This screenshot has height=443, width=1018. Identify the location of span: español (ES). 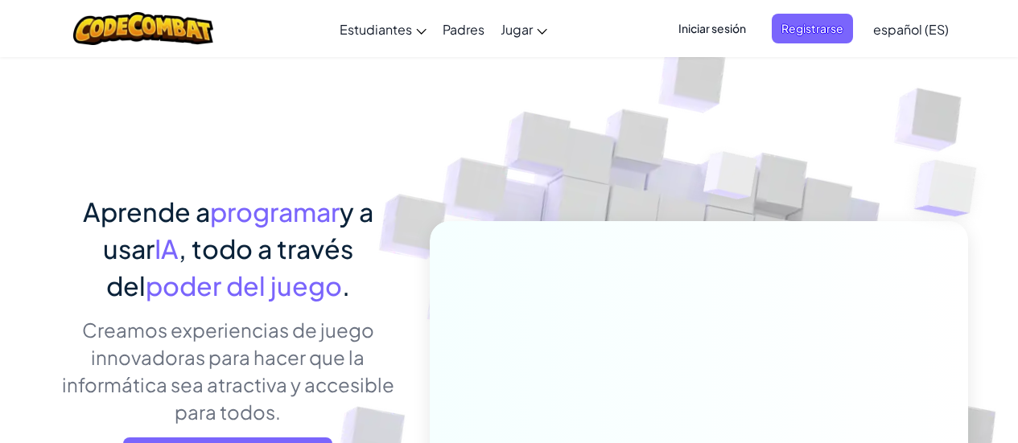
(911, 29).